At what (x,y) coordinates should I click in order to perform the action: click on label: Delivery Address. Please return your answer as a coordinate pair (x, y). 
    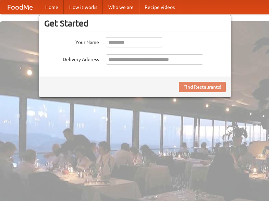
    Looking at the image, I should click on (72, 58).